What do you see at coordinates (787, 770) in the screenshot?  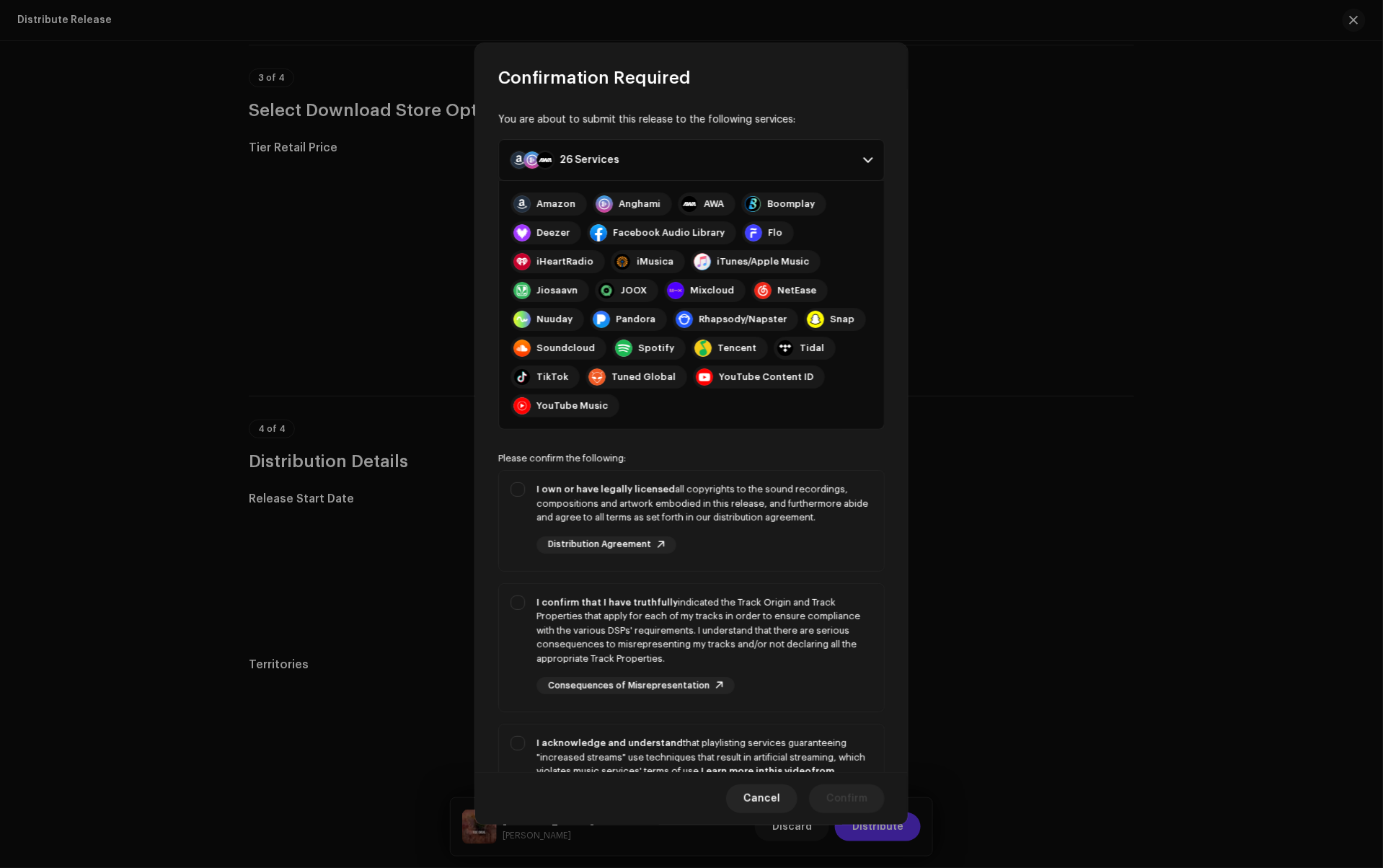 I see `a: this video` at bounding box center [787, 770].